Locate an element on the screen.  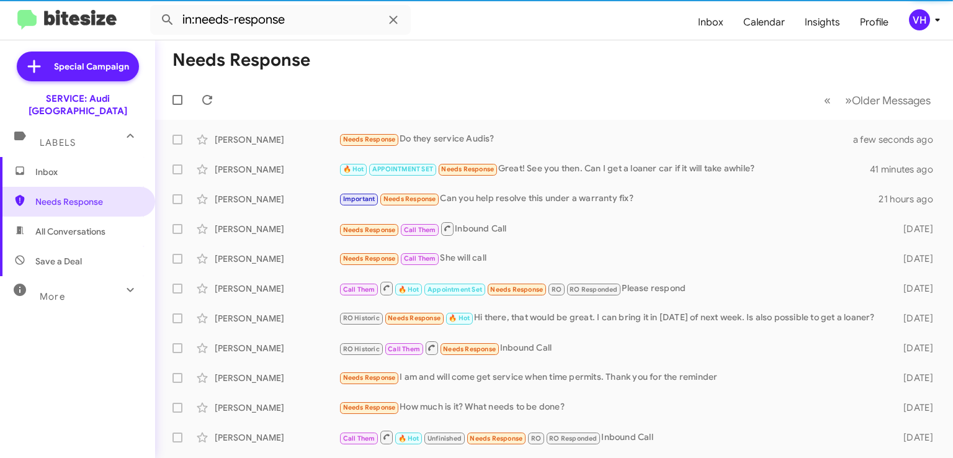
input: Search is located at coordinates (281, 20).